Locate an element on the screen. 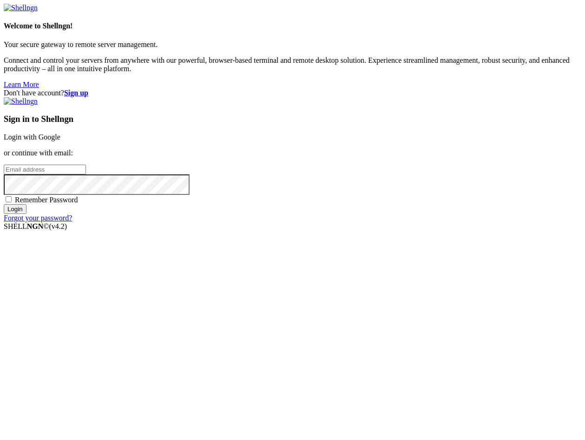 The width and height of the screenshot is (585, 440). p: or continue with email: is located at coordinates (292, 153).